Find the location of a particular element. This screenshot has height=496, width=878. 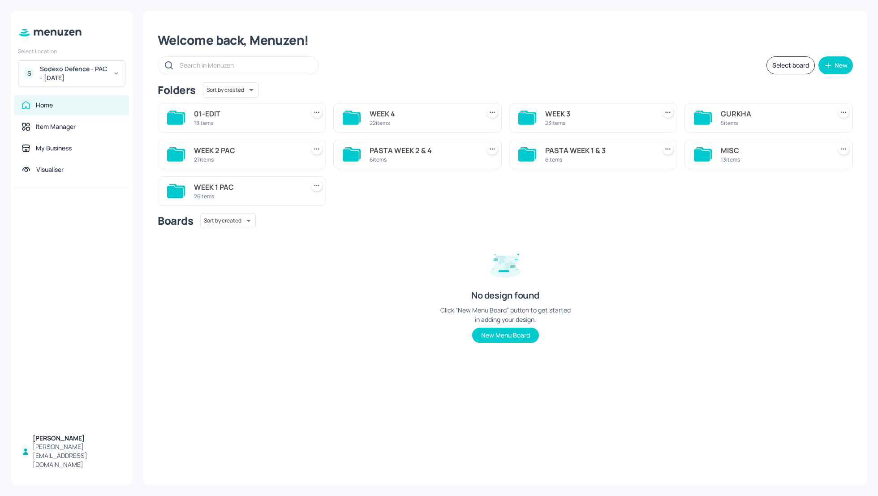

div: Welcome back, Menuzen! is located at coordinates (505, 40).